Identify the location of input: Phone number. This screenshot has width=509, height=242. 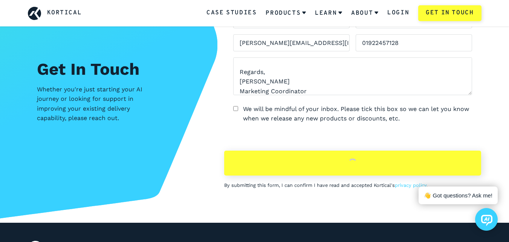
(414, 43).